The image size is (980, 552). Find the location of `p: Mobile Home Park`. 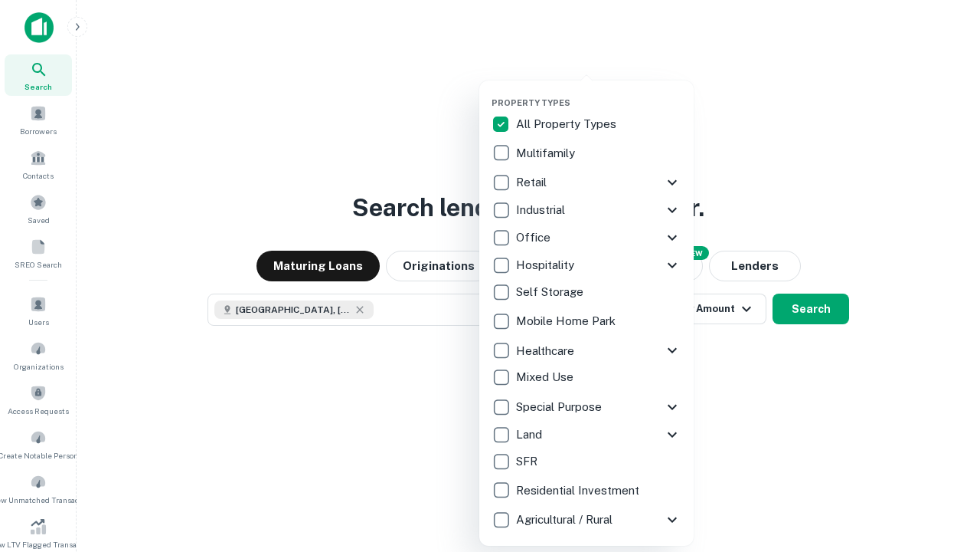

p: Mobile Home Park is located at coordinates (568, 321).